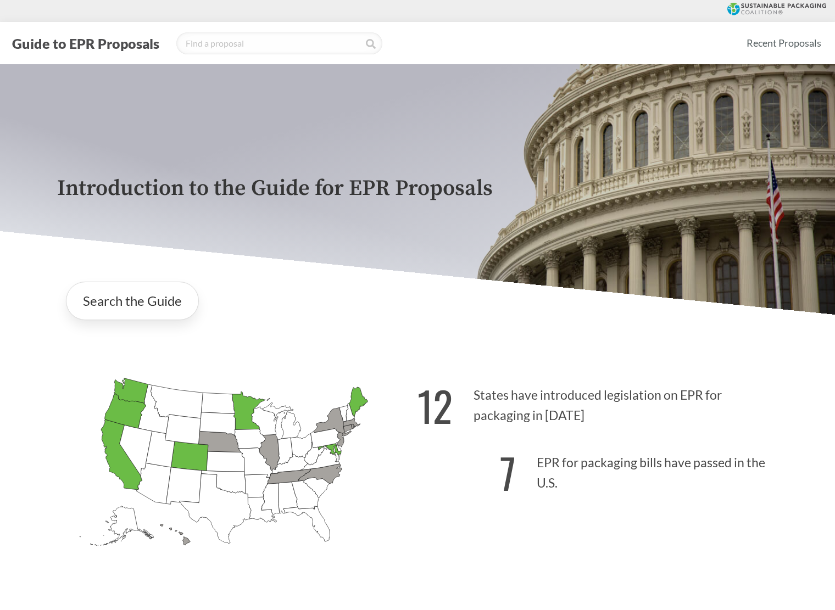  Describe the element at coordinates (418, 188) in the screenshot. I see `p: Introduction to the Guide for EPR Proposals` at that location.